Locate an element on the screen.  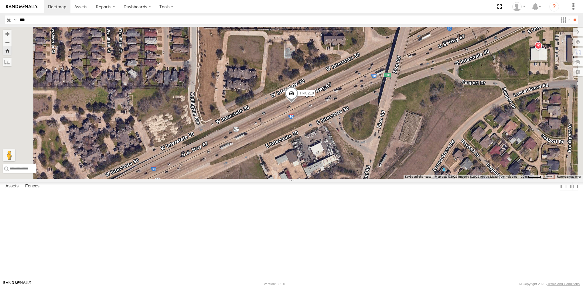
span: 20 m is located at coordinates (524, 176).